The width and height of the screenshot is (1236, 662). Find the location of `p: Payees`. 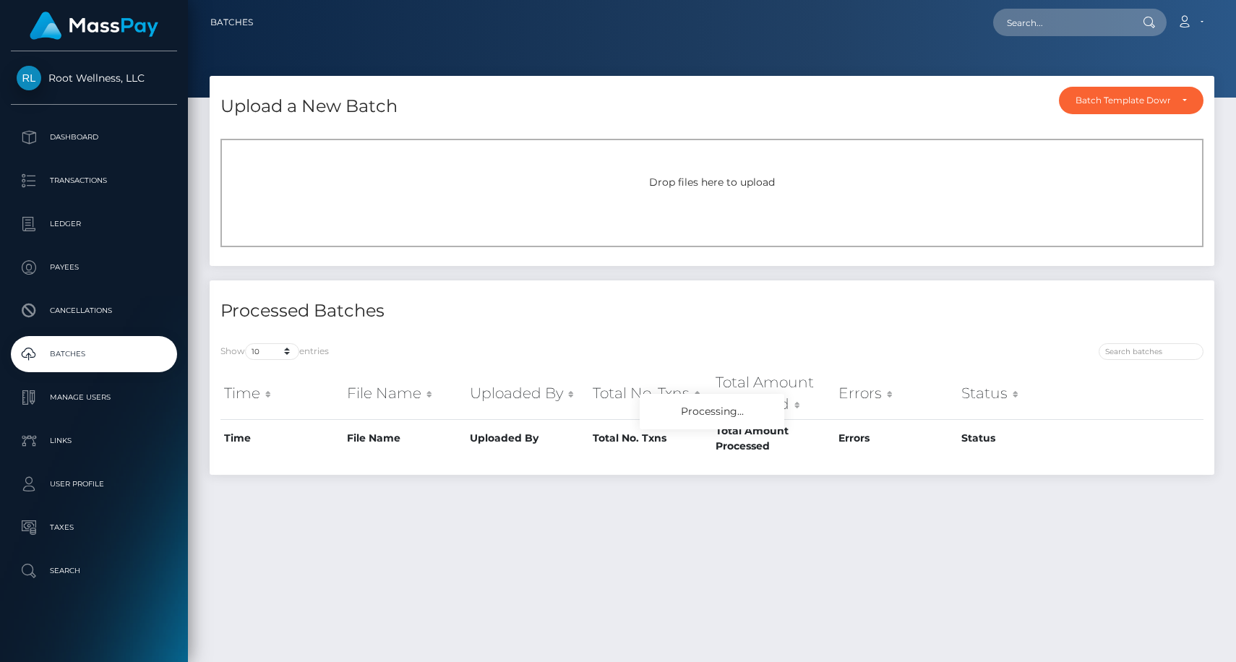

p: Payees is located at coordinates (94, 267).